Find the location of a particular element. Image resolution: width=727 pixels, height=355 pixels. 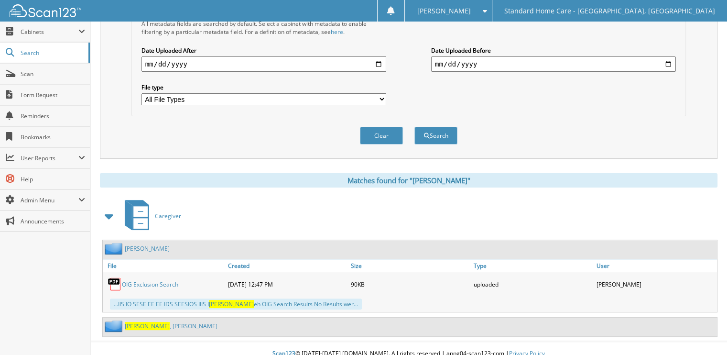

div: ...IIS IO SESE EE EE IDS SEESIOS IIIS I eh OIG Search Results No Results wer... is located at coordinates (236, 304).